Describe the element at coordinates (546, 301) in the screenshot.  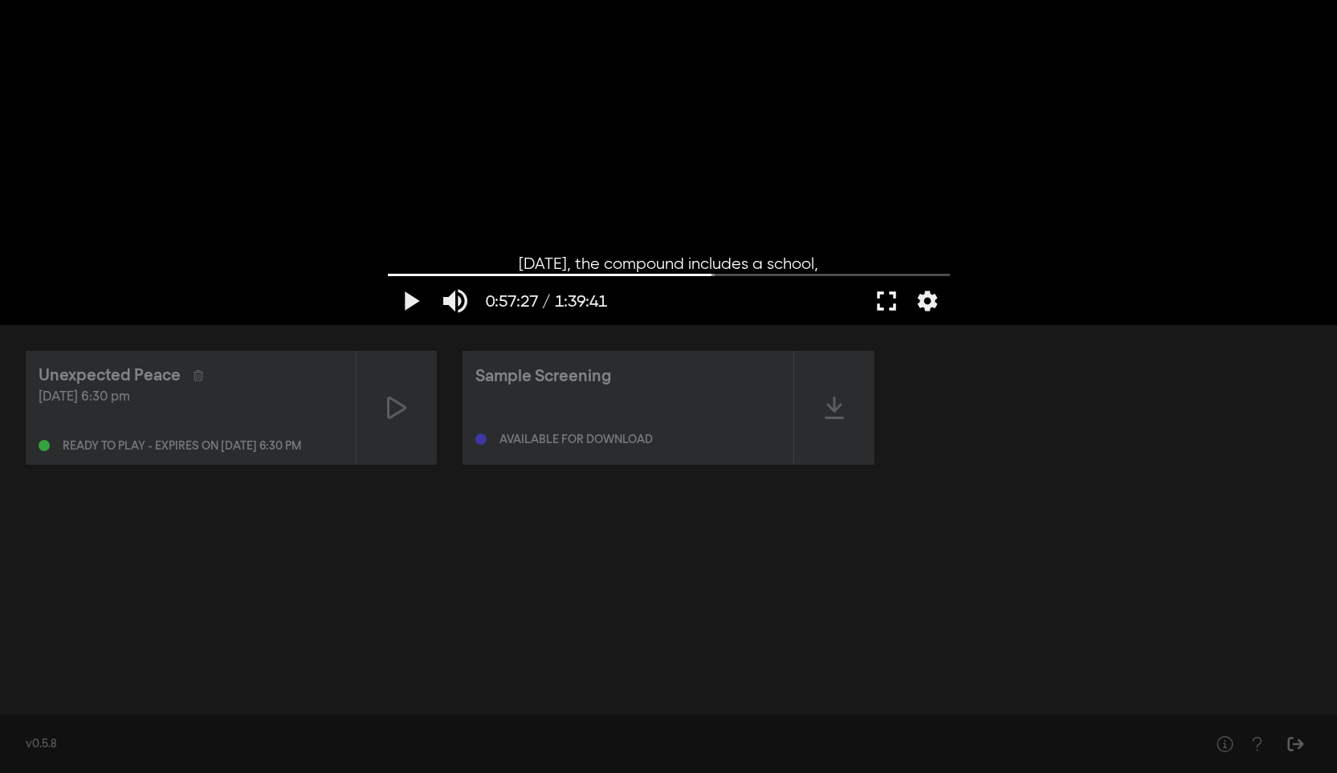
I see `button: 0:57:27 / 1:39:41` at that location.